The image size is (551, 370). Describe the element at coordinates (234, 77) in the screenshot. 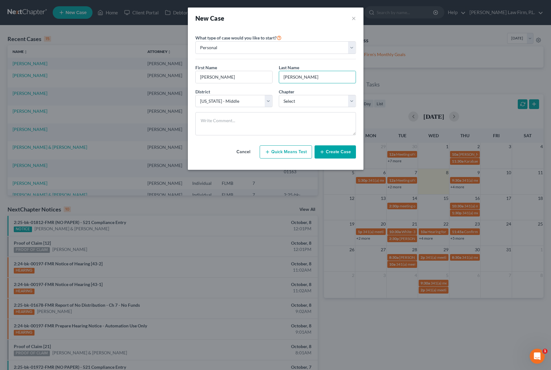

I see `input: Enter First Name` at that location.